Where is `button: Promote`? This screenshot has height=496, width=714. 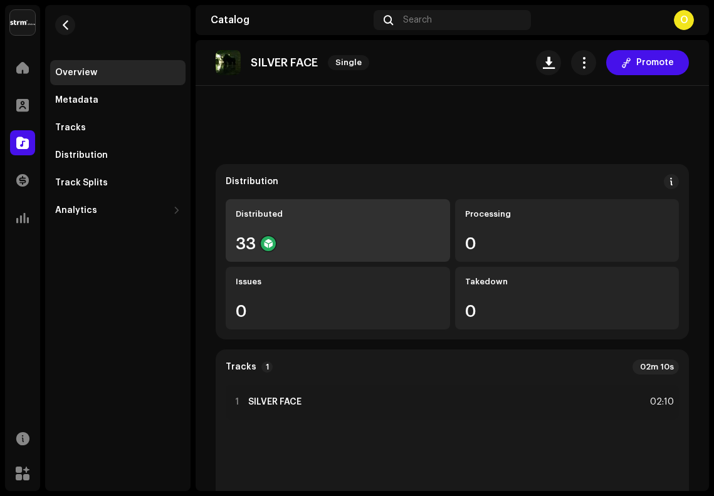
button: Promote is located at coordinates (647, 63).